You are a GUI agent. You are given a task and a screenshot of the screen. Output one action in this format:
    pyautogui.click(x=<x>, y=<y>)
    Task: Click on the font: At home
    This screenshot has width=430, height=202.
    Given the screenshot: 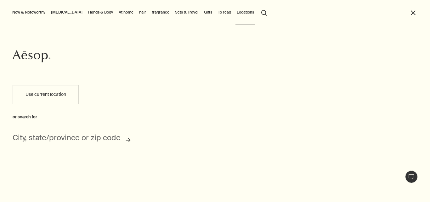 What is the action you would take?
    pyautogui.click(x=126, y=12)
    